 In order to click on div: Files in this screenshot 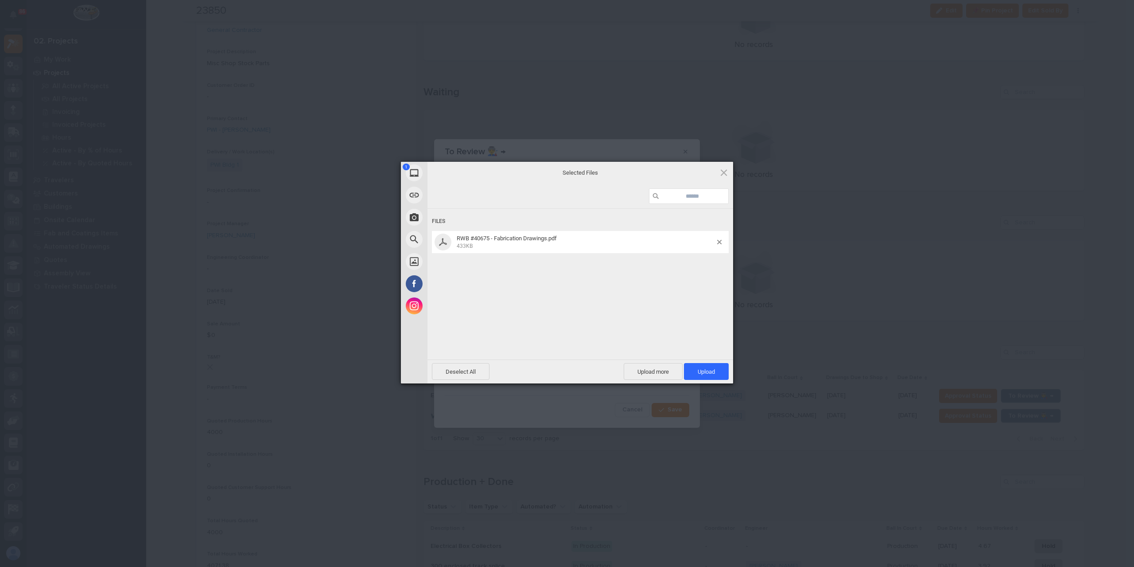, I will do `click(580, 221)`.